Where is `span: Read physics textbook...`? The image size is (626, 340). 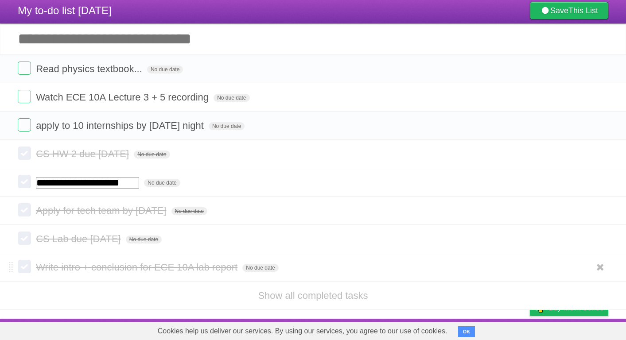
span: Read physics textbook... is located at coordinates (90, 69).